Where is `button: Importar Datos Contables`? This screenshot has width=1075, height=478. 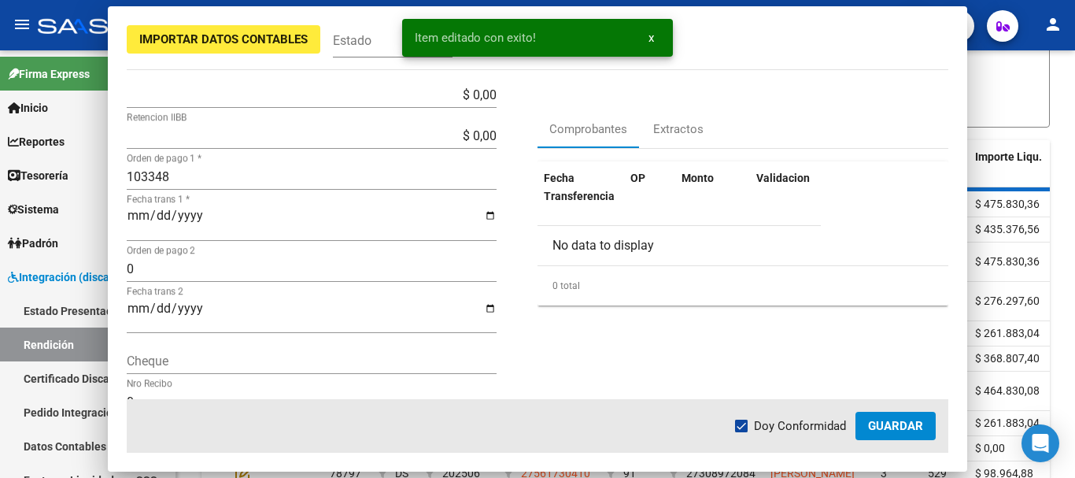
button: Importar Datos Contables is located at coordinates (224, 39).